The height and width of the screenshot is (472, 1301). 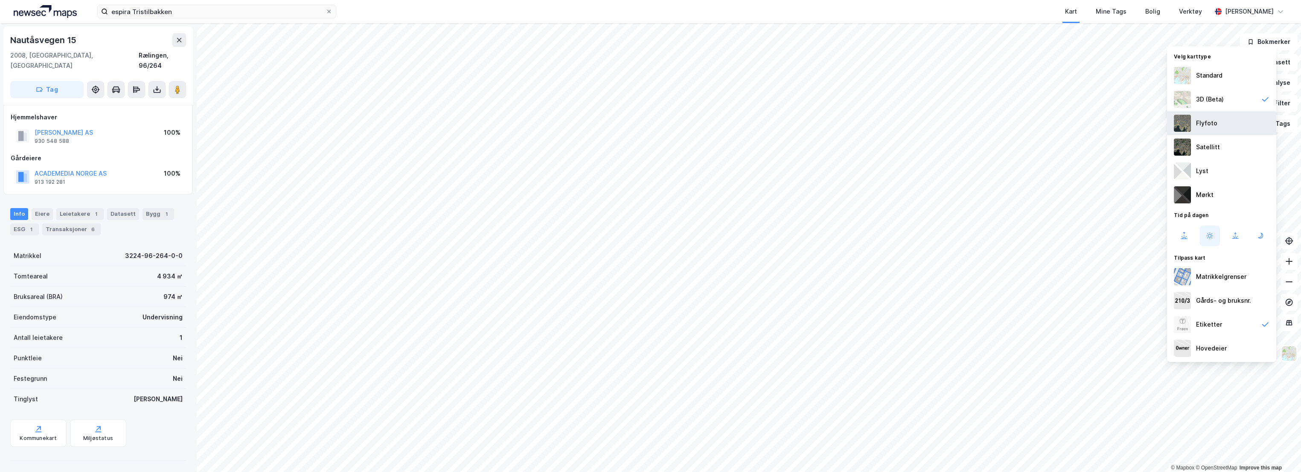 What do you see at coordinates (19, 214) in the screenshot?
I see `div: Info` at bounding box center [19, 214].